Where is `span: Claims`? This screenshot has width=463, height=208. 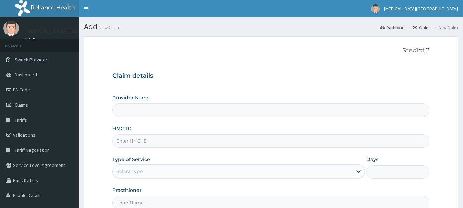 span: Claims is located at coordinates (21, 105).